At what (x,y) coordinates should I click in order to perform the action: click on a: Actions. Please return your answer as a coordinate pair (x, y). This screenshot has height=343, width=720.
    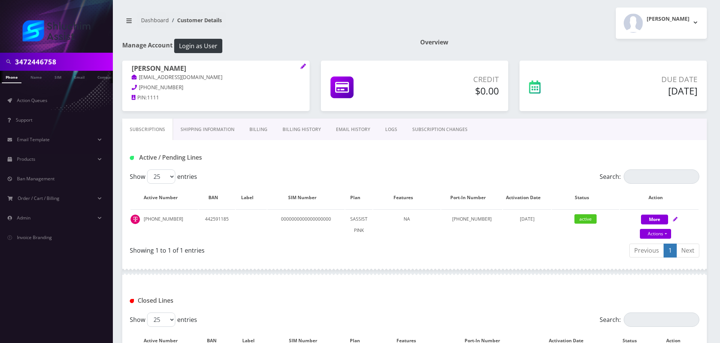
    Looking at the image, I should click on (656, 234).